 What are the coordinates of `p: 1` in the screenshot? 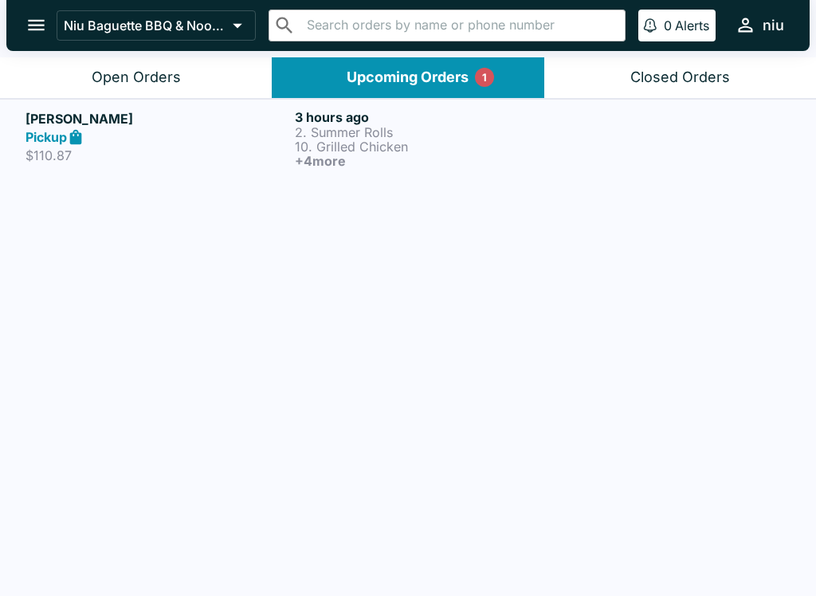 It's located at (484, 77).